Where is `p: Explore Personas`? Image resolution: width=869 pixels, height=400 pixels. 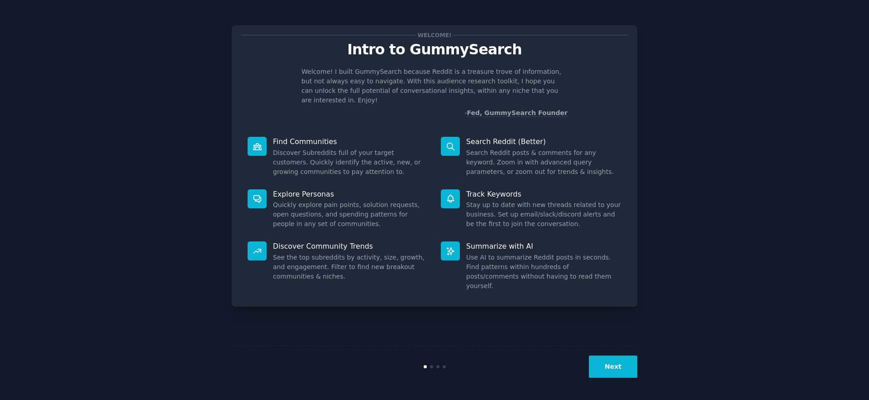 p: Explore Personas is located at coordinates (350, 194).